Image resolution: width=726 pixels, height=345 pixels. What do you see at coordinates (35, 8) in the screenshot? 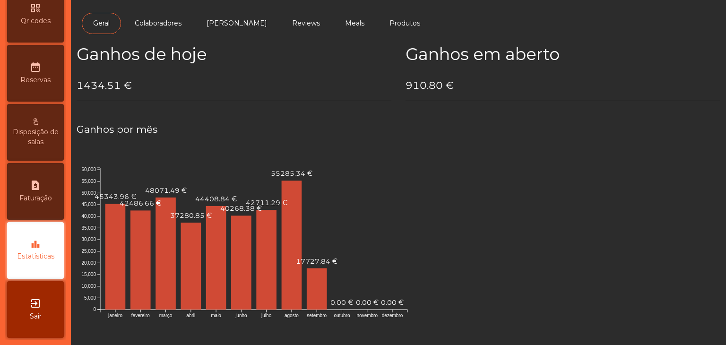
I see `i: qr_code` at bounding box center [35, 8].